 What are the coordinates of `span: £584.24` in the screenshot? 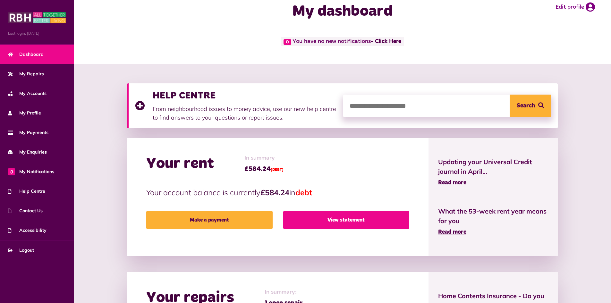 It's located at (264, 169).